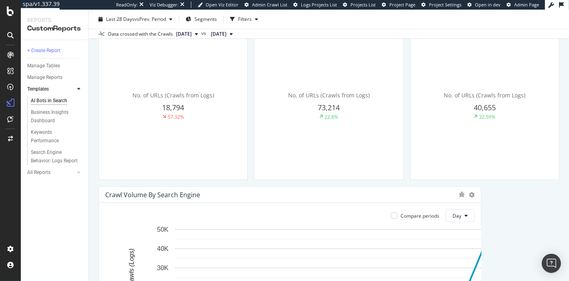 The width and height of the screenshot is (569, 281). Describe the element at coordinates (523, 5) in the screenshot. I see `a: Admin Page` at that location.